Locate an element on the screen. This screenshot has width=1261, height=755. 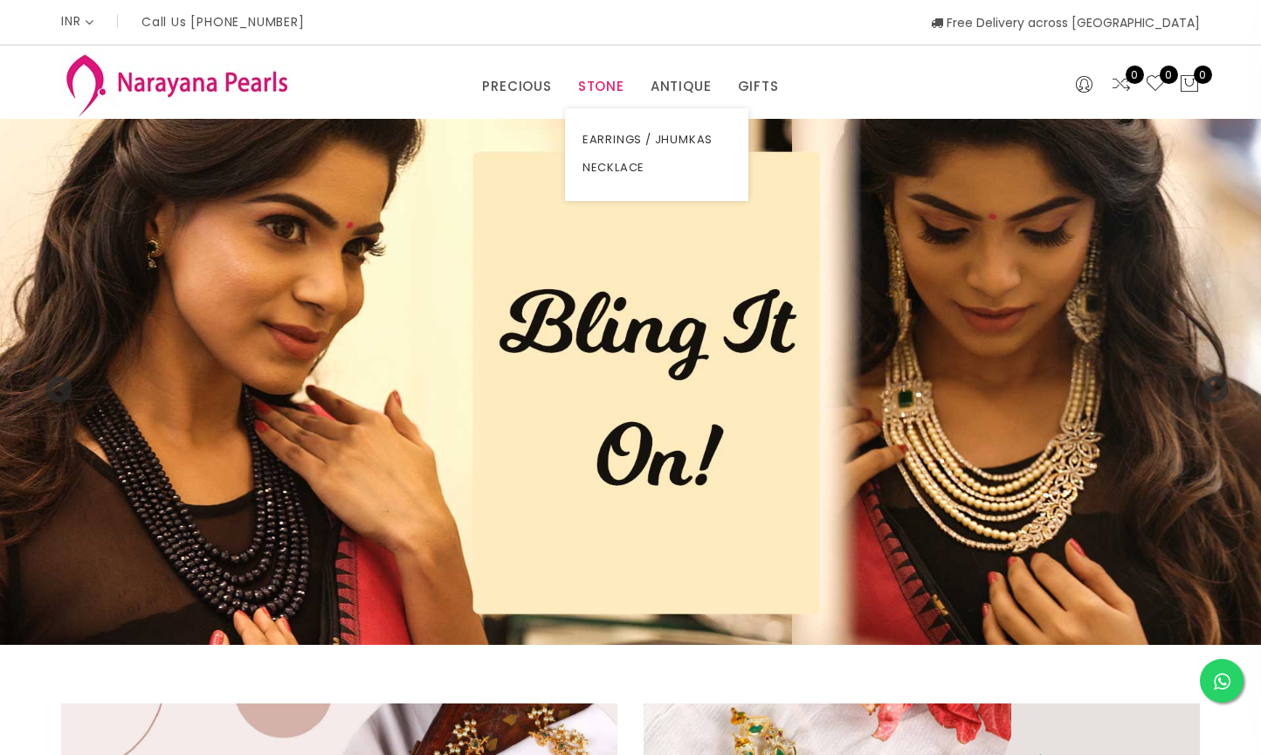
button: Next is located at coordinates (1209, 384).